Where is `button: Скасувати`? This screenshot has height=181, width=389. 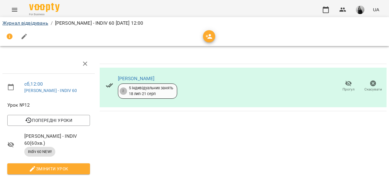 button: Скасувати is located at coordinates (373, 86).